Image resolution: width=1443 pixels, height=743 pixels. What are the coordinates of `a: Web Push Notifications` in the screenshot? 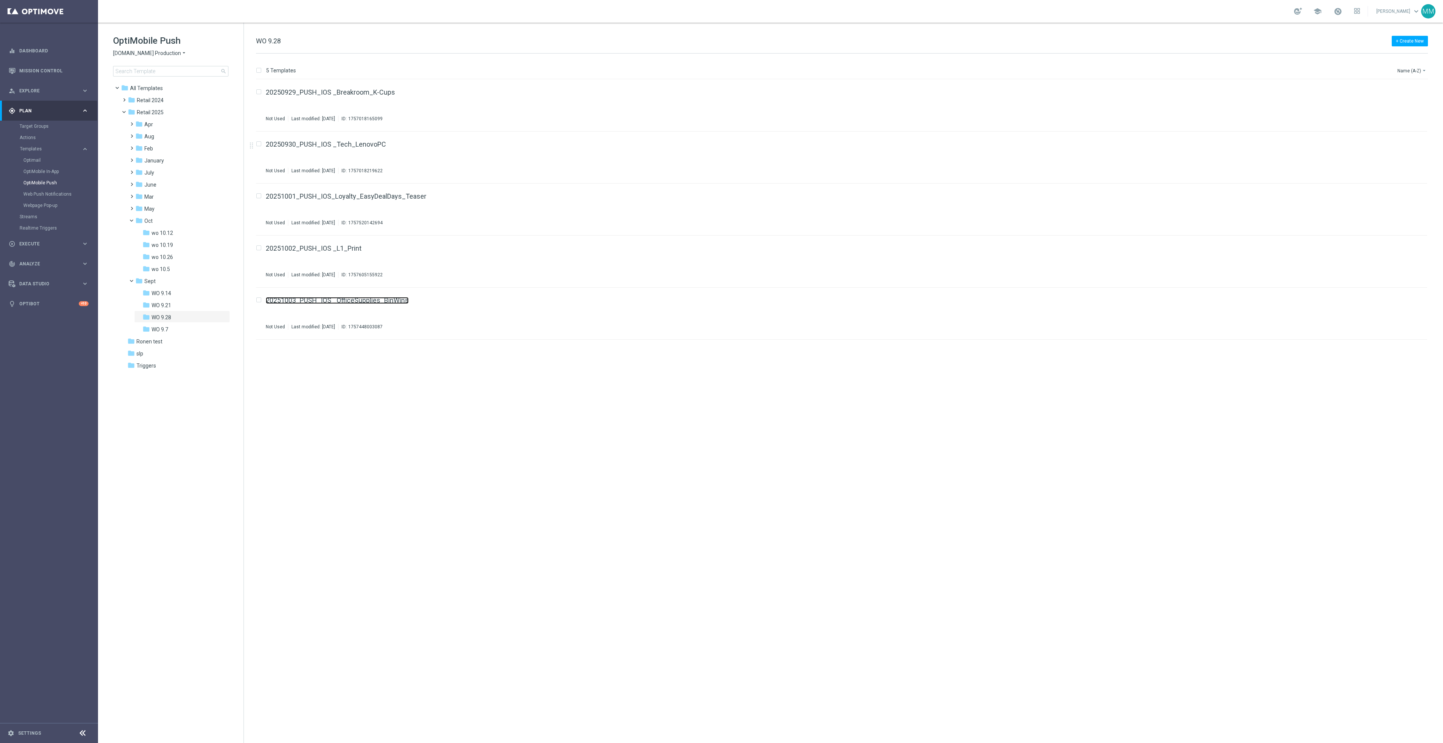 It's located at (51, 194).